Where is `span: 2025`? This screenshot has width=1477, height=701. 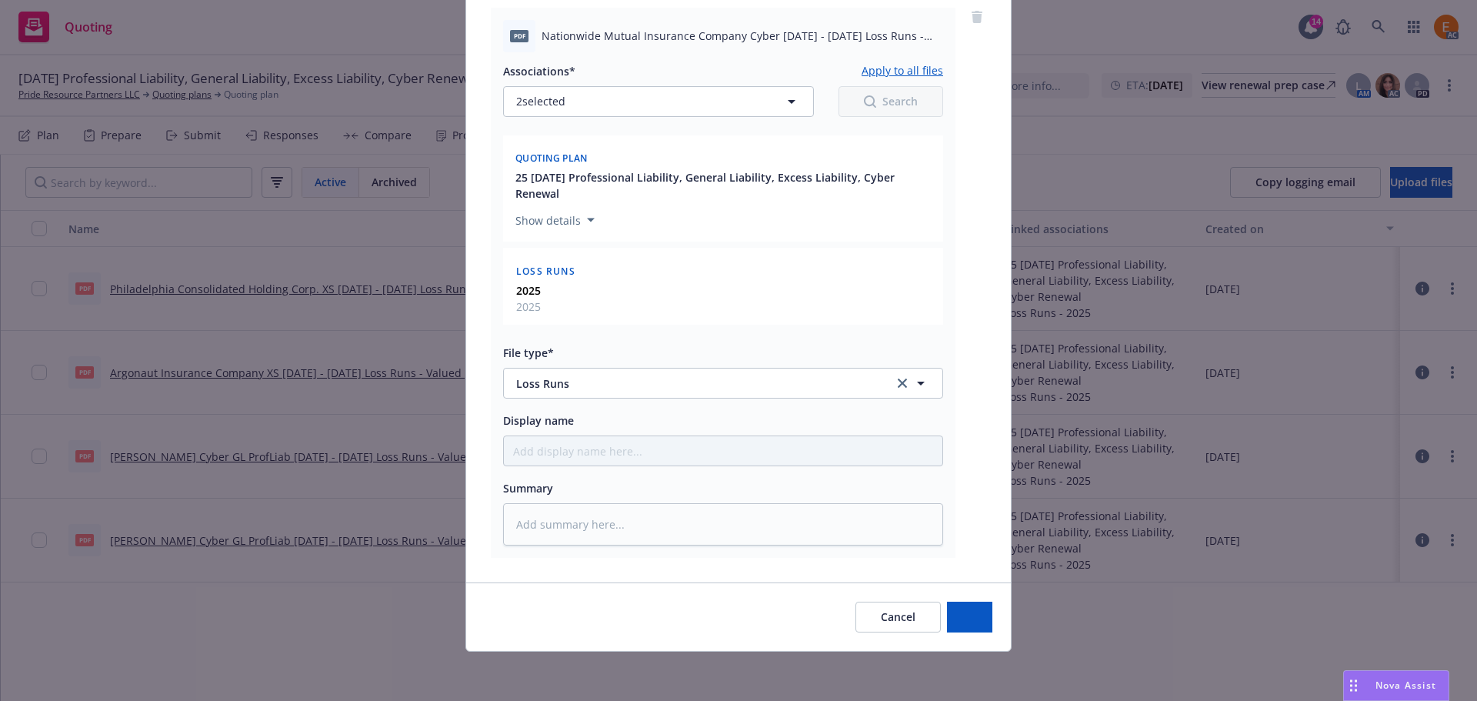 span: 2025 is located at coordinates (528, 306).